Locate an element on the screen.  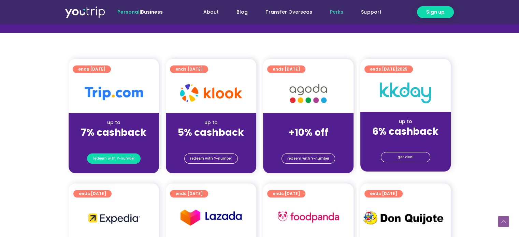
strong: +10% off is located at coordinates (308, 132).